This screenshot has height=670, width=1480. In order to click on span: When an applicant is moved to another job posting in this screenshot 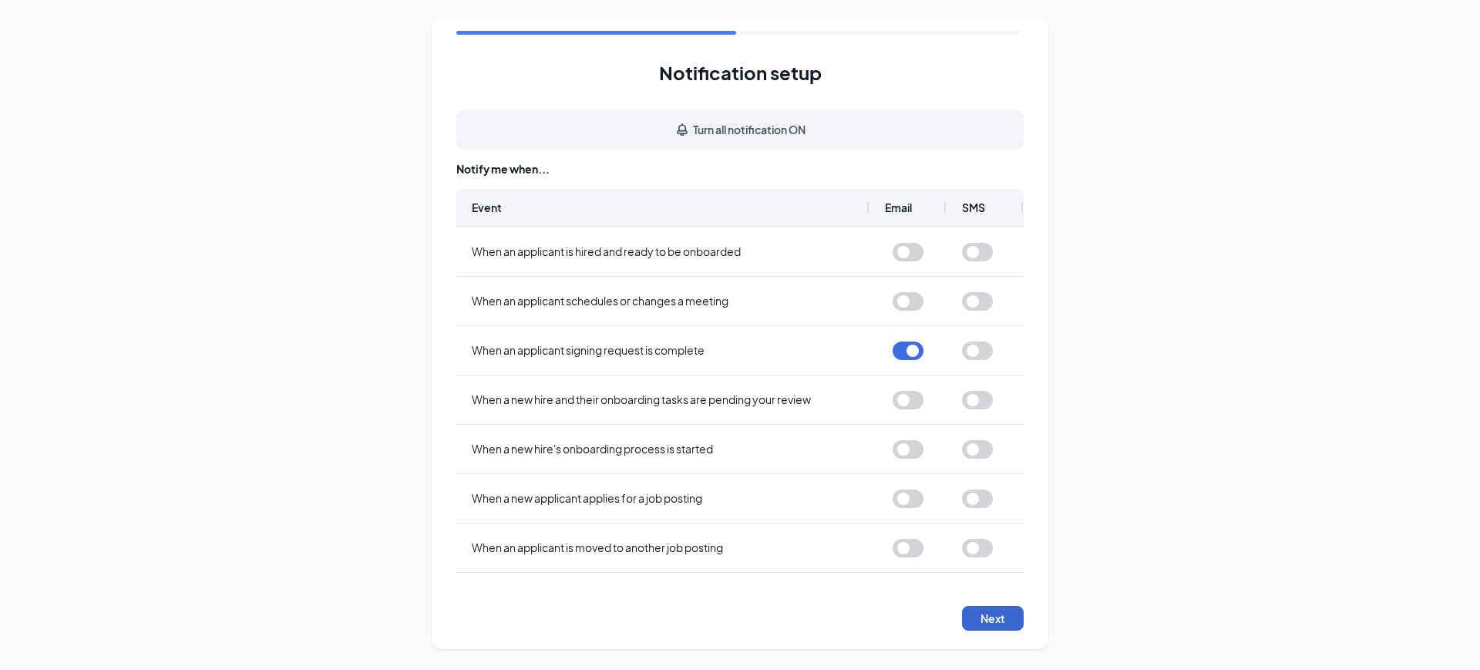, I will do `click(597, 547)`.